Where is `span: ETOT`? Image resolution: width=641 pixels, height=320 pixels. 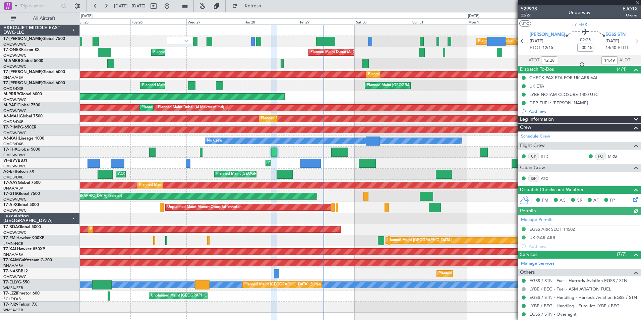
span: ETOT is located at coordinates (535, 48).